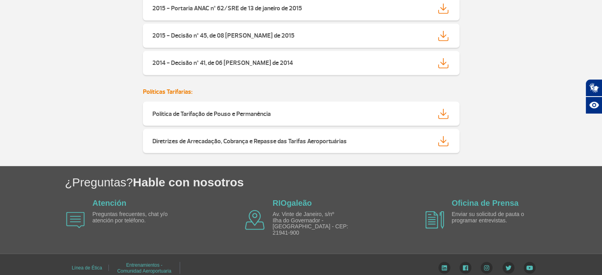  Describe the element at coordinates (87, 268) in the screenshot. I see `a: Línea de Ética` at that location.